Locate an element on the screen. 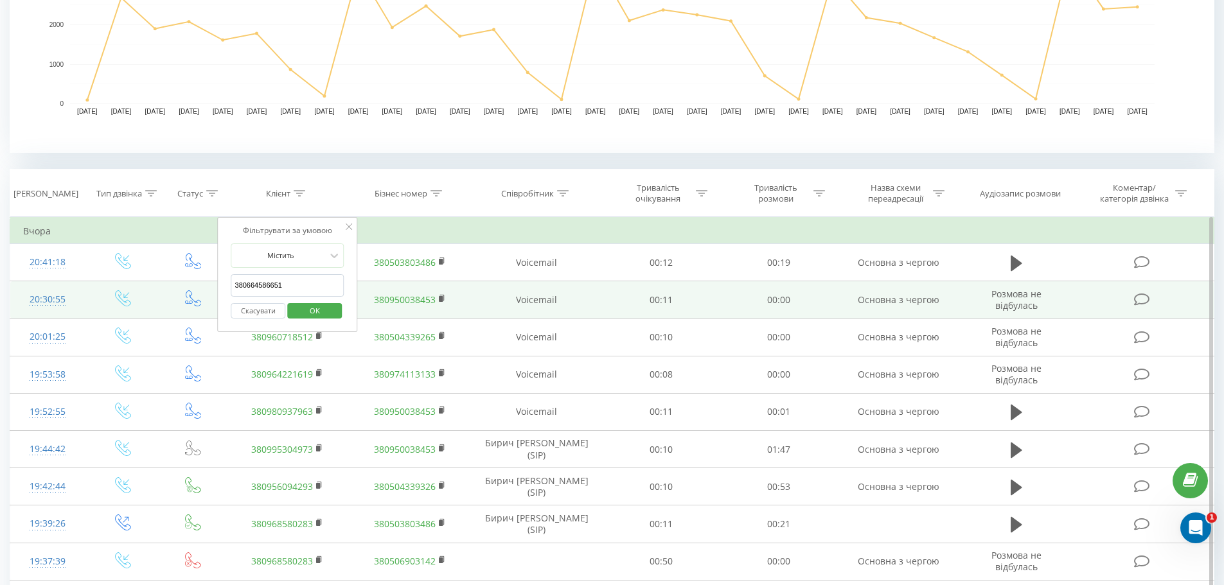  div: Бізнес номер is located at coordinates (401, 193).